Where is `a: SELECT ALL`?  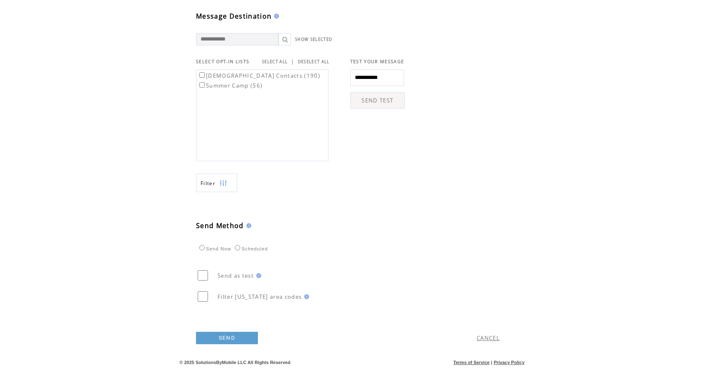 a: SELECT ALL is located at coordinates (275, 61).